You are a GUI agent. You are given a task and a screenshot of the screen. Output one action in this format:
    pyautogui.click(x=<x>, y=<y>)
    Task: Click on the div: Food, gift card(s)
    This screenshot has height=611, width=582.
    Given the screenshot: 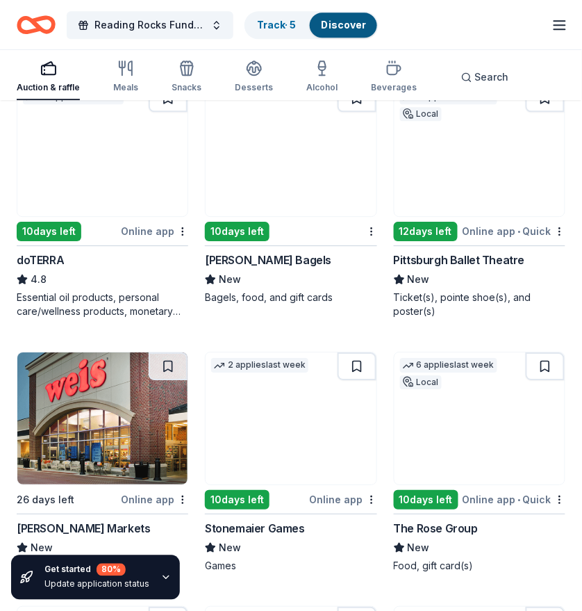 What is the action you would take?
    pyautogui.click(x=479, y=566)
    